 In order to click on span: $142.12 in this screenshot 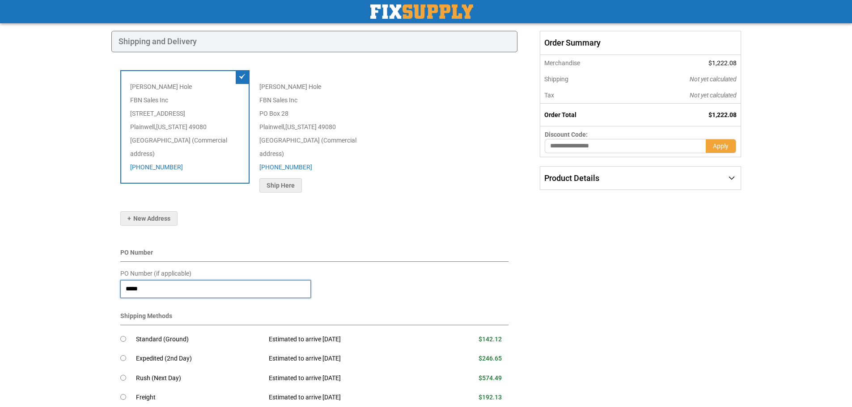, I will do `click(490, 339)`.